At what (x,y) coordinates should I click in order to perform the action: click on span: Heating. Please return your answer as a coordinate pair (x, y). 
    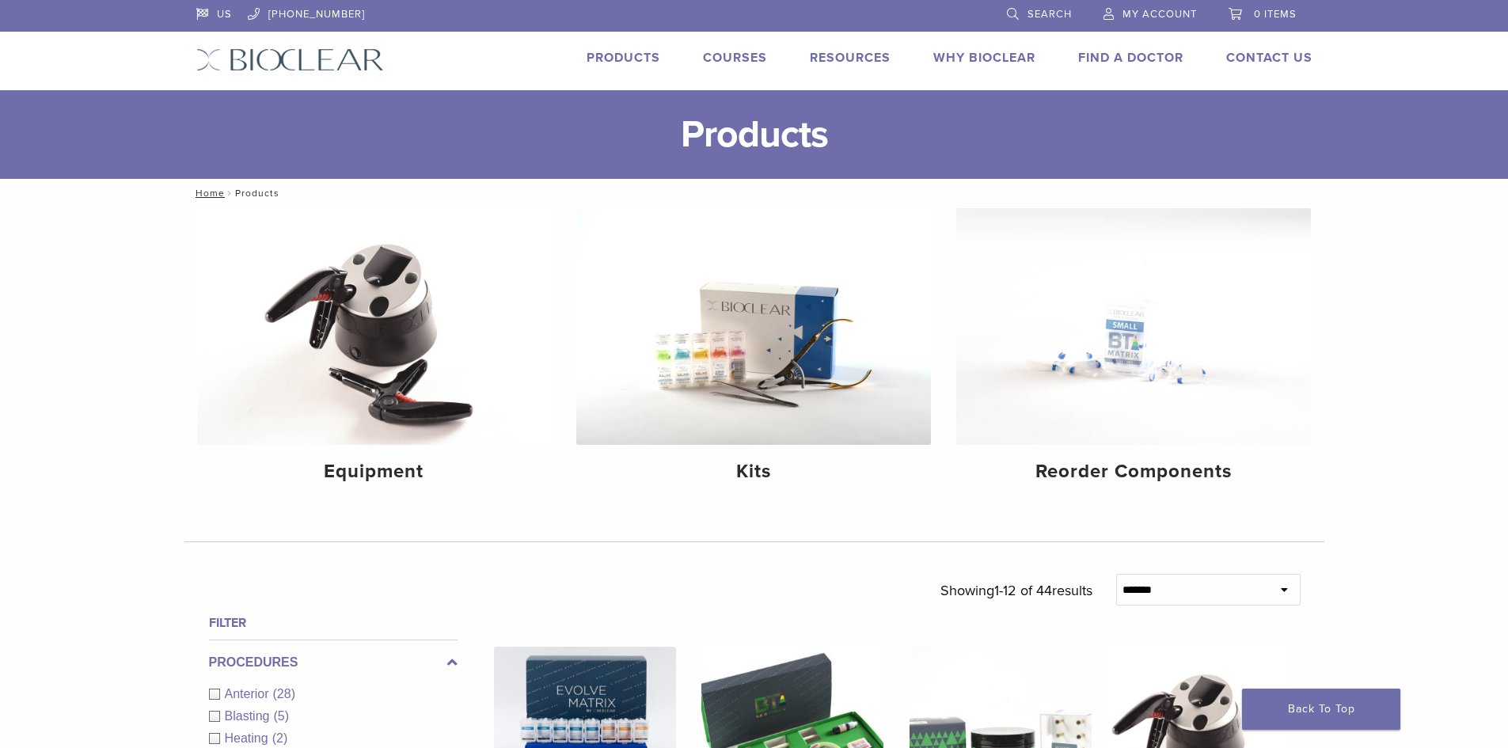
    Looking at the image, I should click on (249, 738).